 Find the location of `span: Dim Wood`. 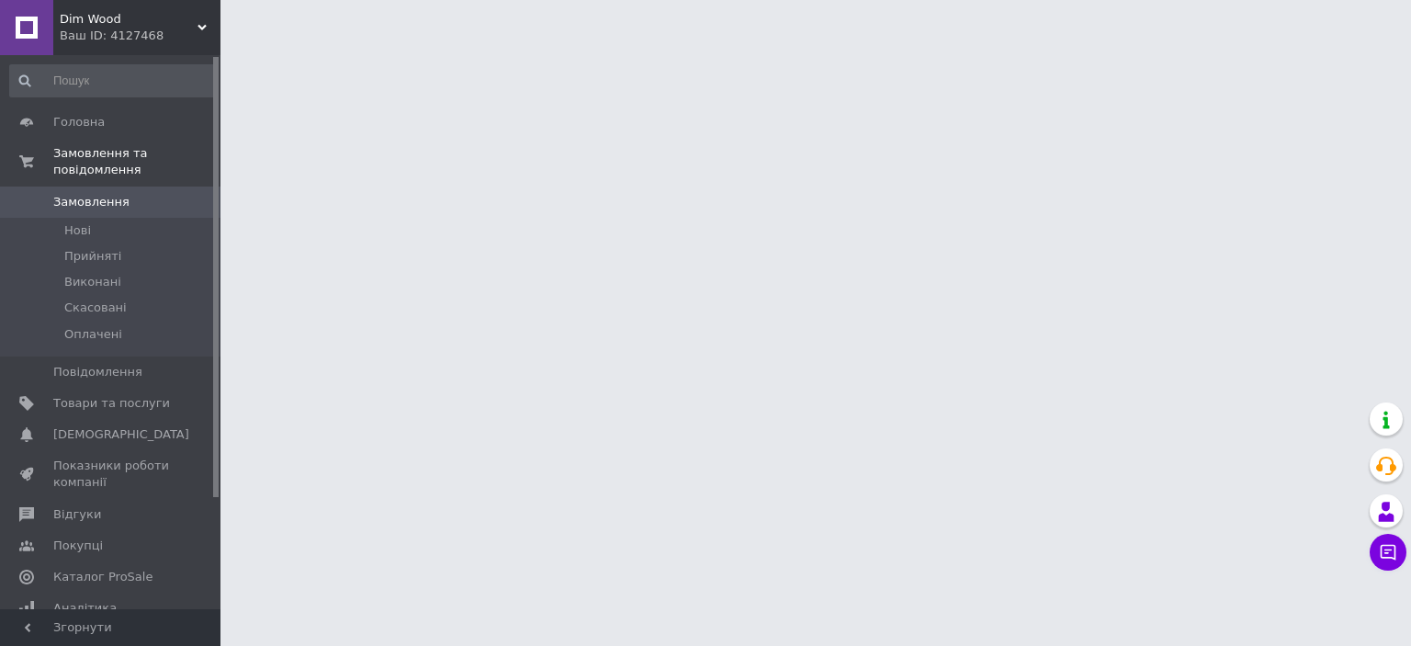

span: Dim Wood is located at coordinates (129, 19).